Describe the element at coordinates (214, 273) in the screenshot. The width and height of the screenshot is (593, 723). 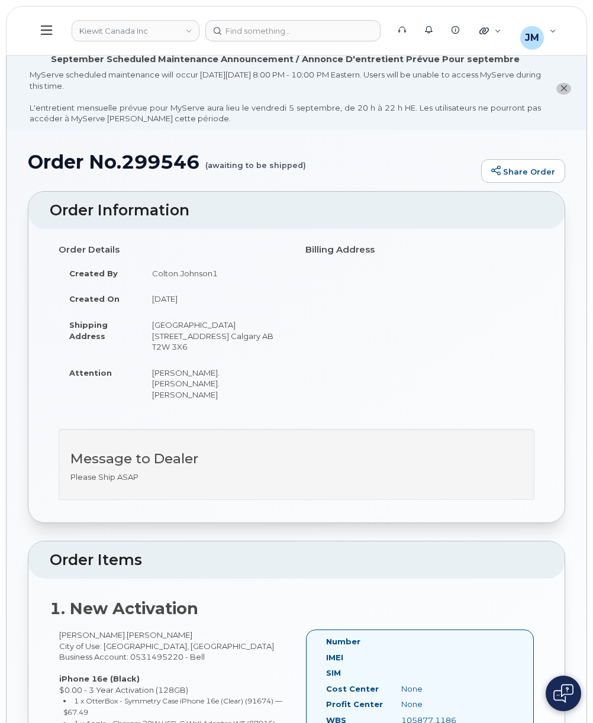
I see `td: Colton.Johnson1` at that location.